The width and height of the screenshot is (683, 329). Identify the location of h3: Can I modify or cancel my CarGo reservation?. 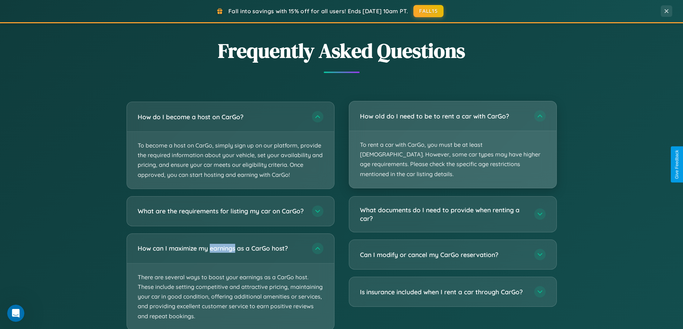
(443, 255).